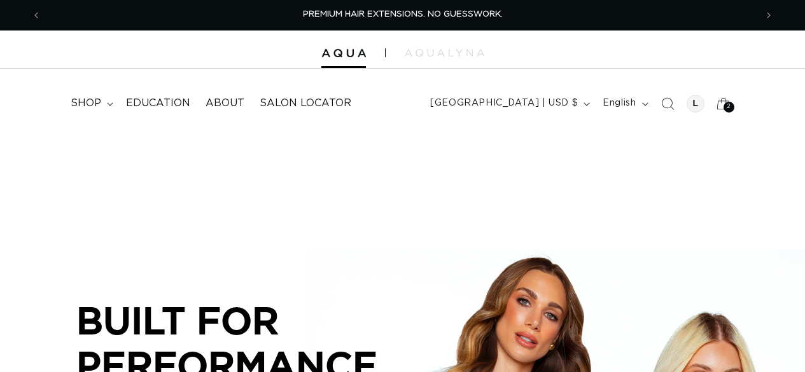 Image resolution: width=805 pixels, height=372 pixels. Describe the element at coordinates (305, 103) in the screenshot. I see `span: Salon Locator` at that location.